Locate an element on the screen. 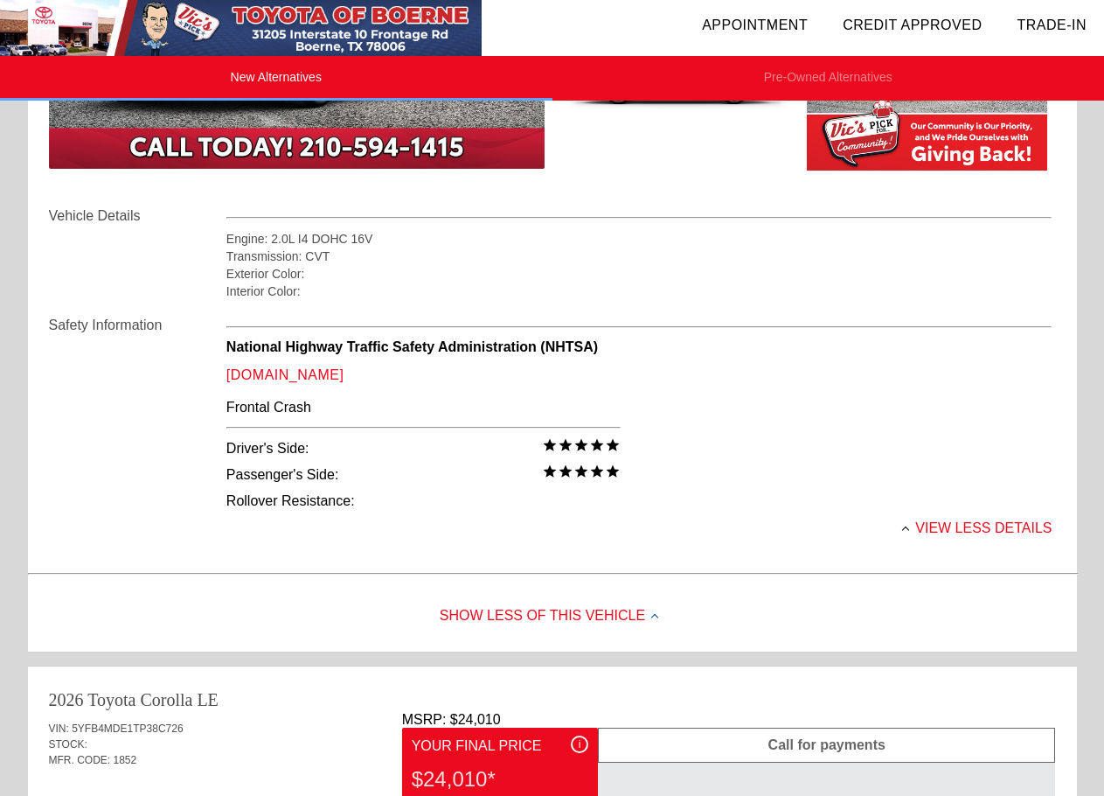  span: MFR. CODE: is located at coordinates (80, 760).